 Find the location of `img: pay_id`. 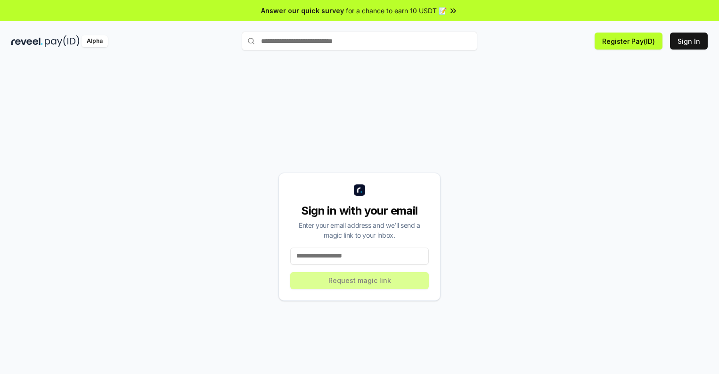

img: pay_id is located at coordinates (62, 41).